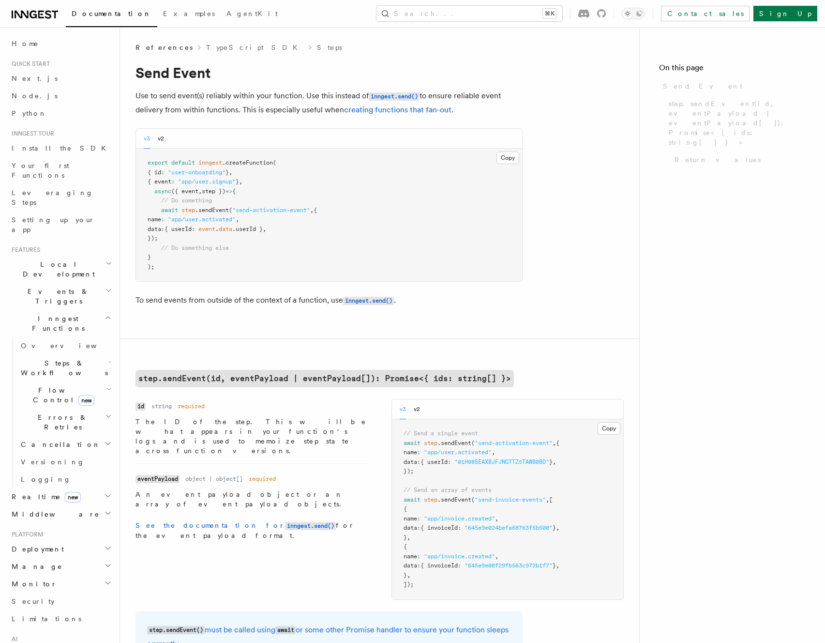 The width and height of the screenshot is (825, 643). What do you see at coordinates (185, 191) in the screenshot?
I see `span: ({ event` at bounding box center [185, 191].